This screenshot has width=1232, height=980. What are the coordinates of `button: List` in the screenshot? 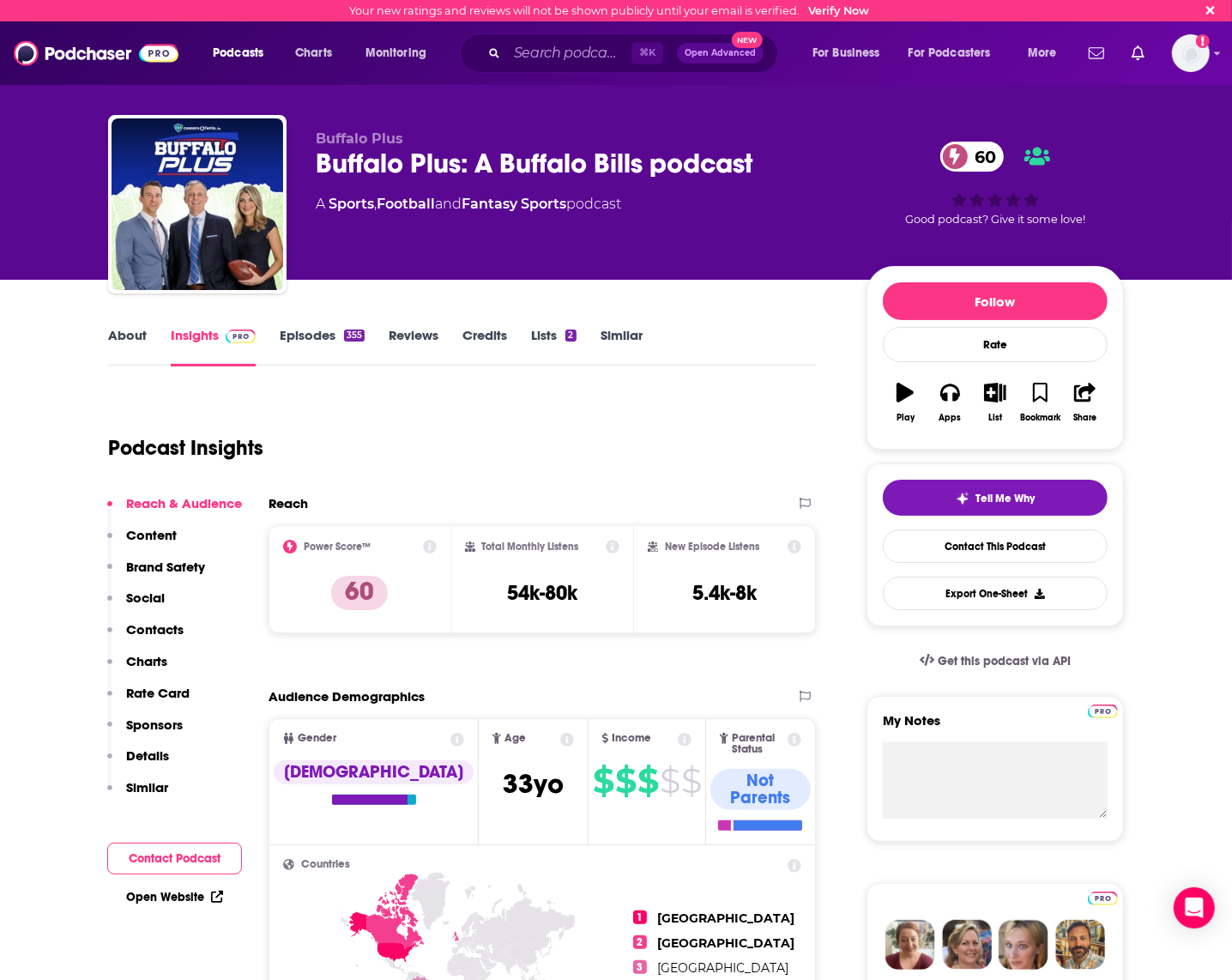 It's located at (995, 402).